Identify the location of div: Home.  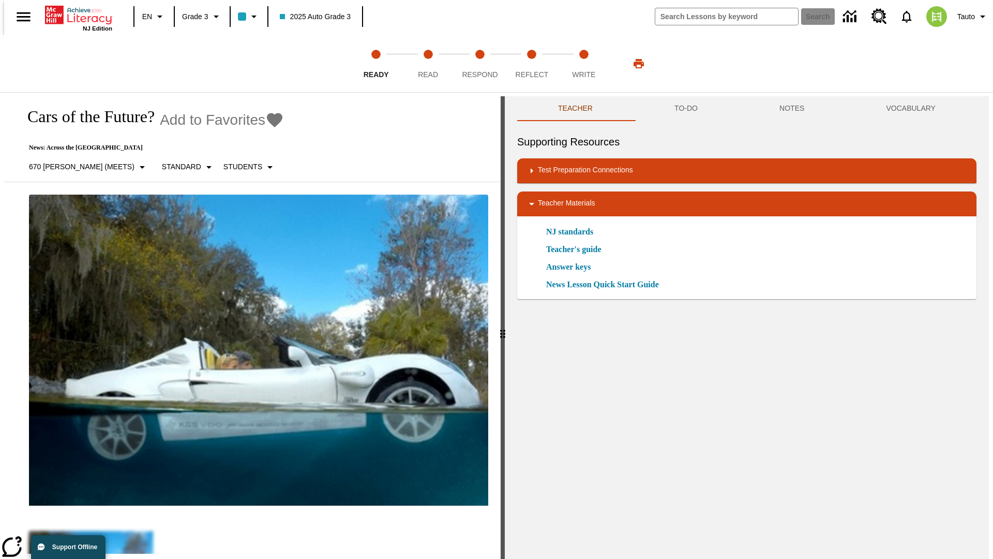
(79, 18).